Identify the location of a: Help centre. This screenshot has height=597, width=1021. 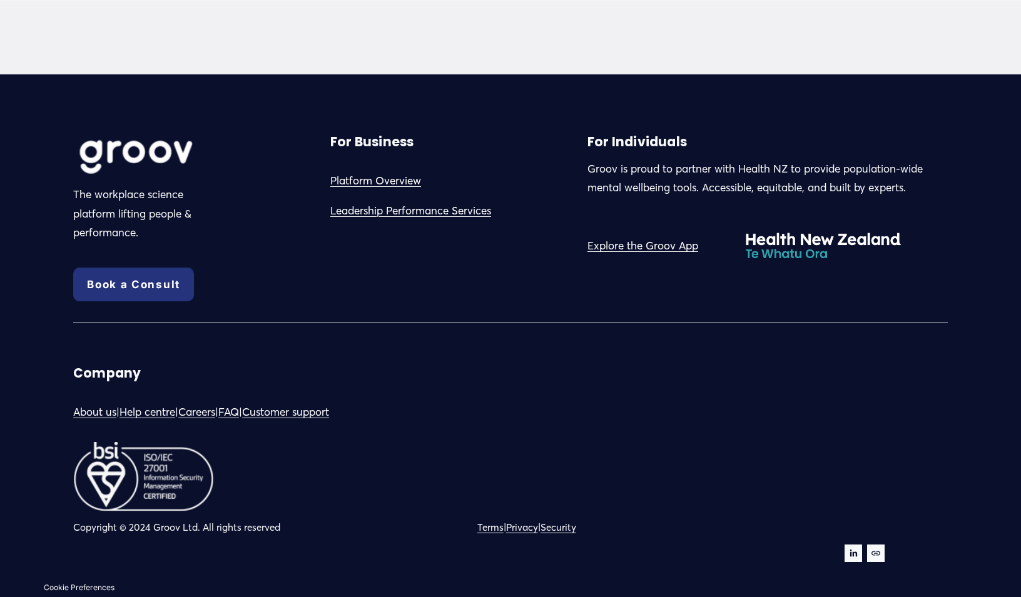
(147, 412).